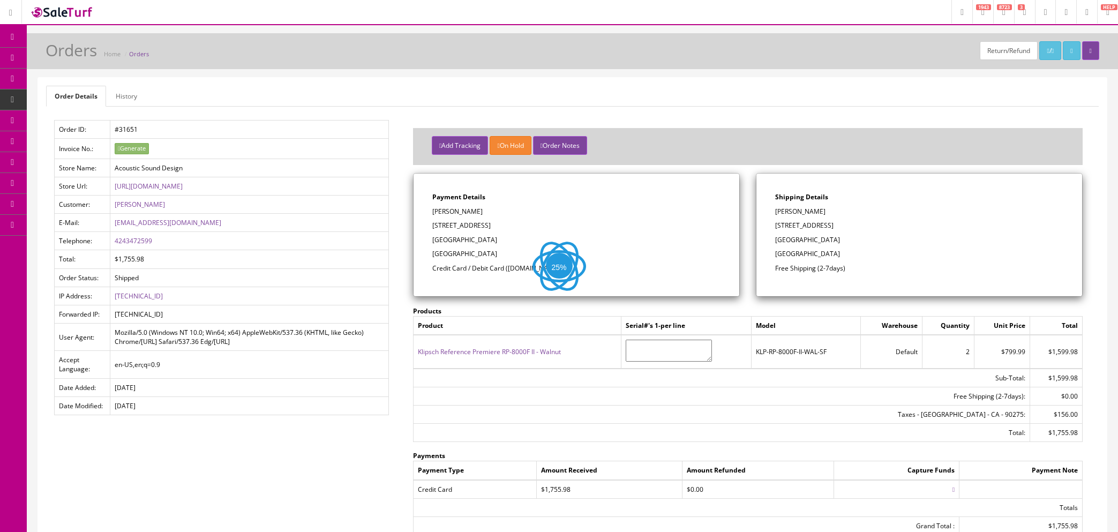  I want to click on td: Forwarded IP:, so click(82, 314).